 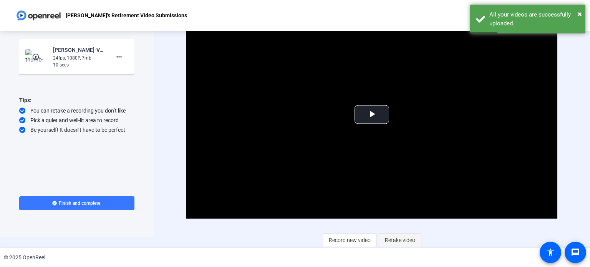 I want to click on button: Record new video, so click(x=350, y=240).